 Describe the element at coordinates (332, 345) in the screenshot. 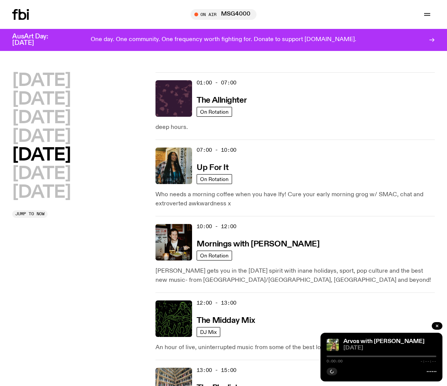

I see `img: Lizzie Bowles is sitting in a bright green field of grass, with dark sunglasses and a black top. ...` at that location.